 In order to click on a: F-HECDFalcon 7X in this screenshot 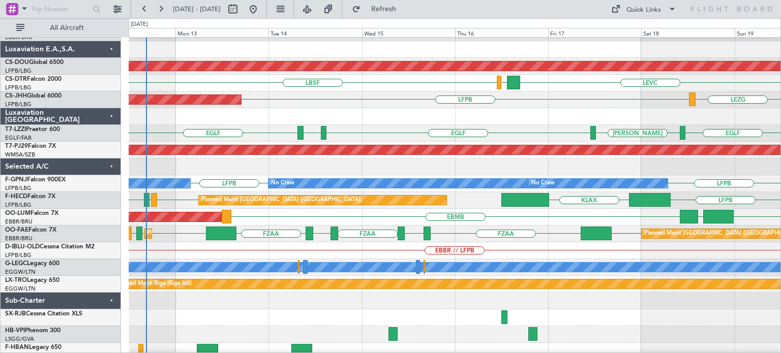, I will do `click(30, 197)`.